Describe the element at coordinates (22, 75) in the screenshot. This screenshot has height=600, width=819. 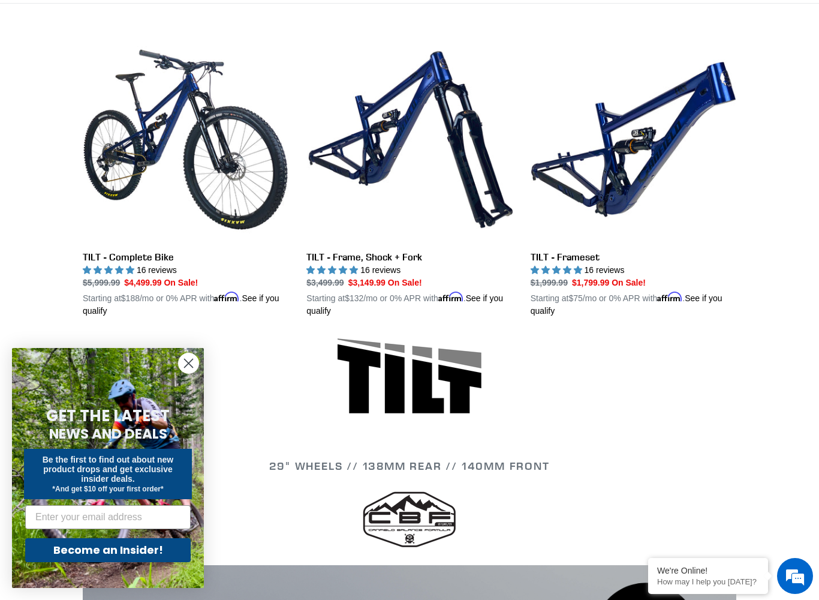
I see `div: Navigation go back` at that location.